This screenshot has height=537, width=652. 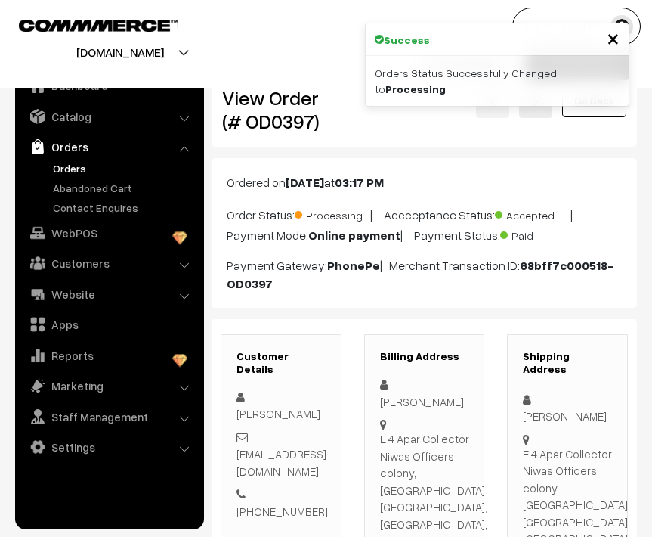 I want to click on span: Accepted, so click(x=533, y=213).